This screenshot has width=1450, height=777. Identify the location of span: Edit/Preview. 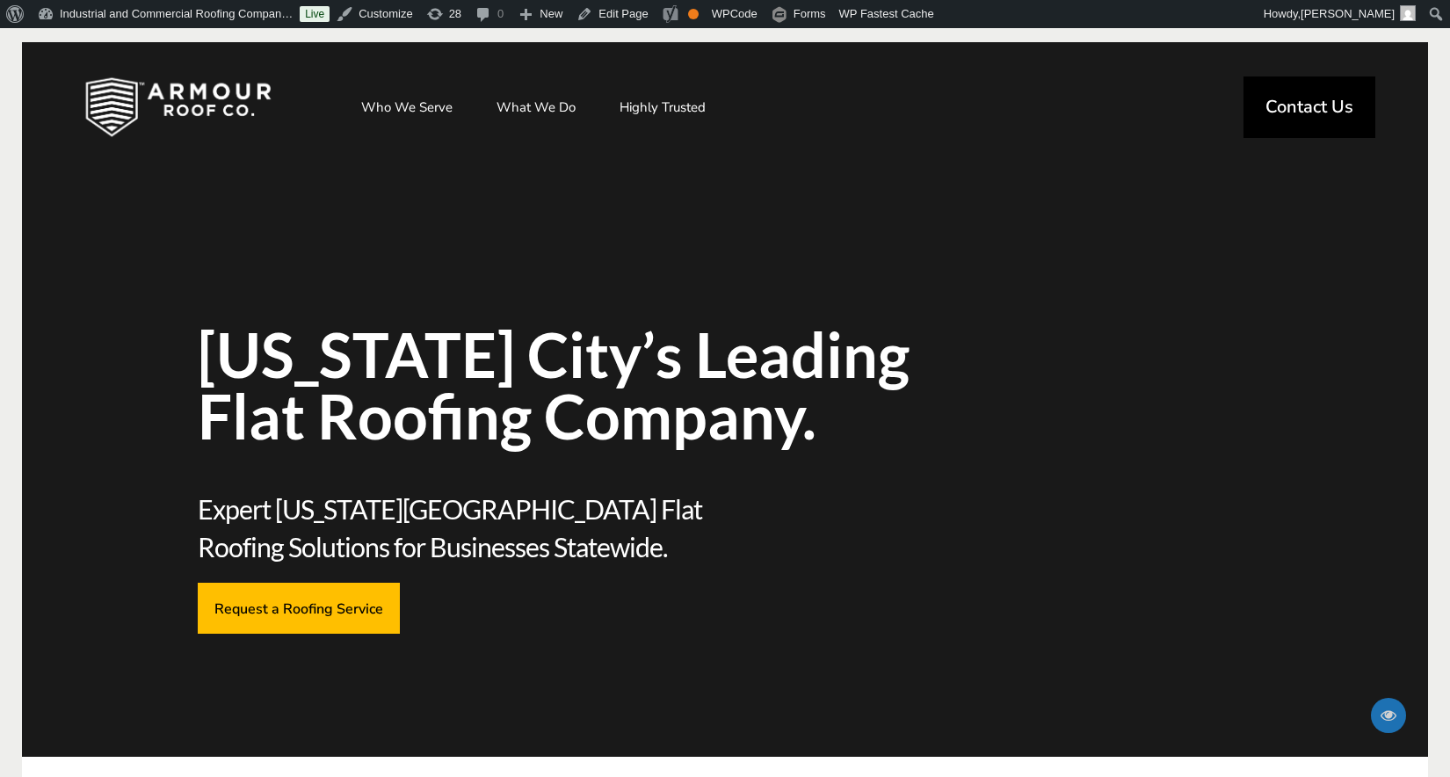
(1388, 715).